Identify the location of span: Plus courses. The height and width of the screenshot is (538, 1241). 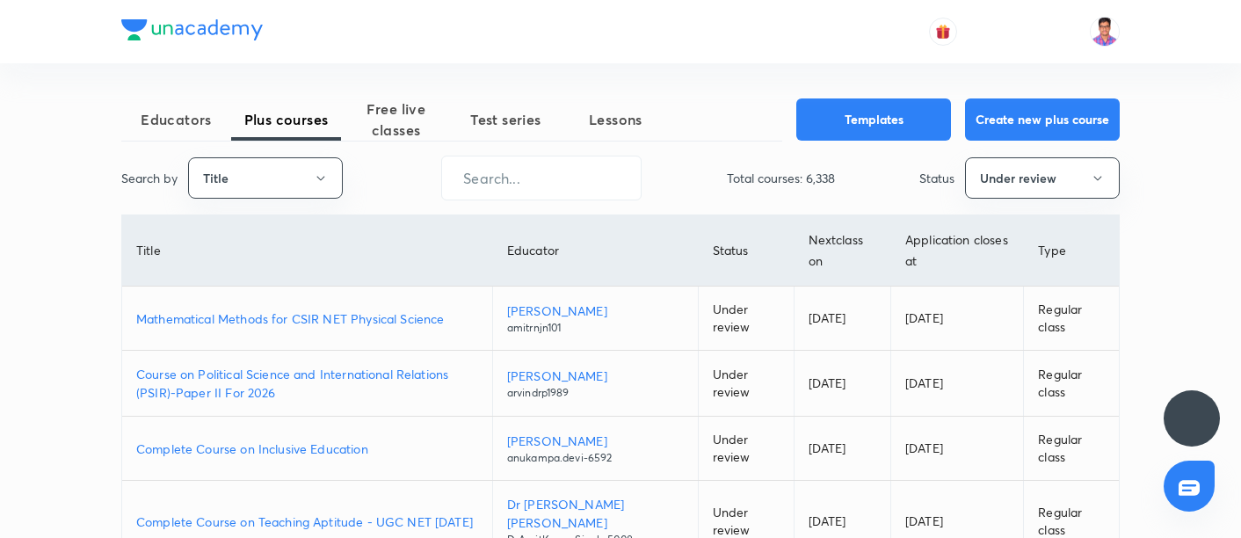
(286, 119).